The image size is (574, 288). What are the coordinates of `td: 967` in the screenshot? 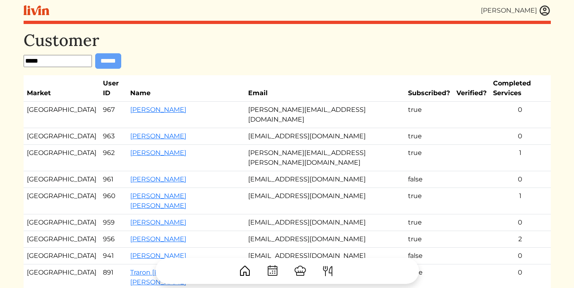 It's located at (113, 115).